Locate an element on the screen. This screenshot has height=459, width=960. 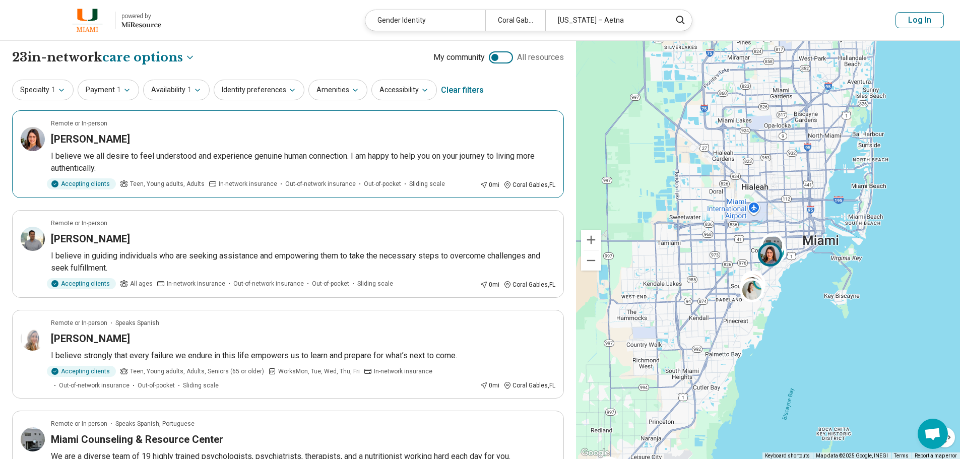
span: All ages is located at coordinates (141, 284).